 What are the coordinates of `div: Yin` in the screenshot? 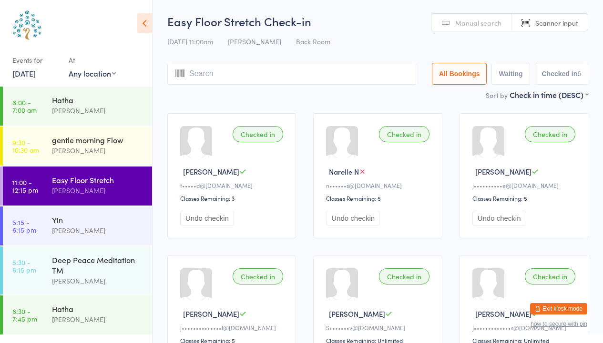 It's located at (98, 220).